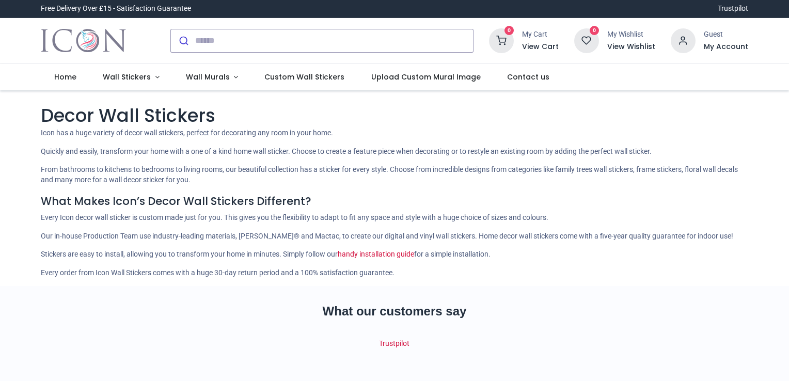 The width and height of the screenshot is (789, 381). I want to click on p: Every order from Icon Wall Stickers comes with a huge 30-day return period and a 100% satisfactio..., so click(394, 273).